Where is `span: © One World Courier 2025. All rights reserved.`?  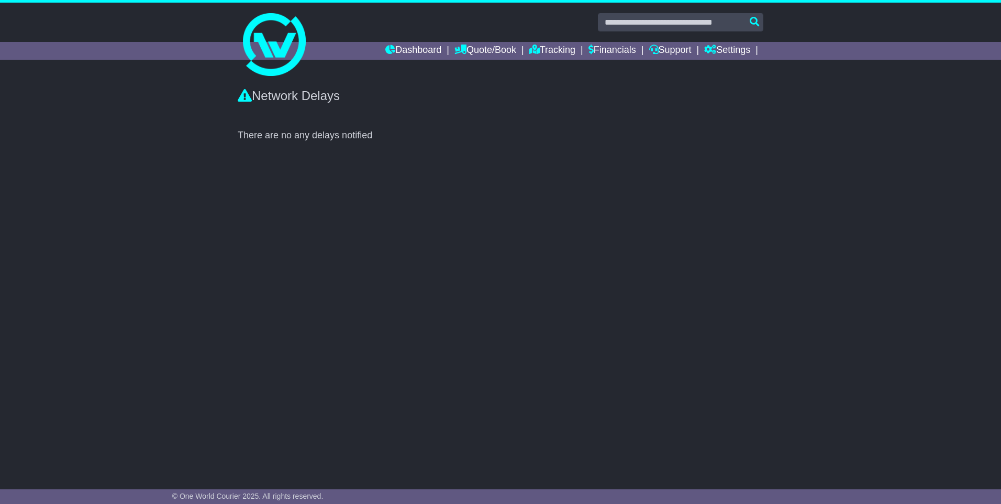
span: © One World Courier 2025. All rights reserved. is located at coordinates (248, 496).